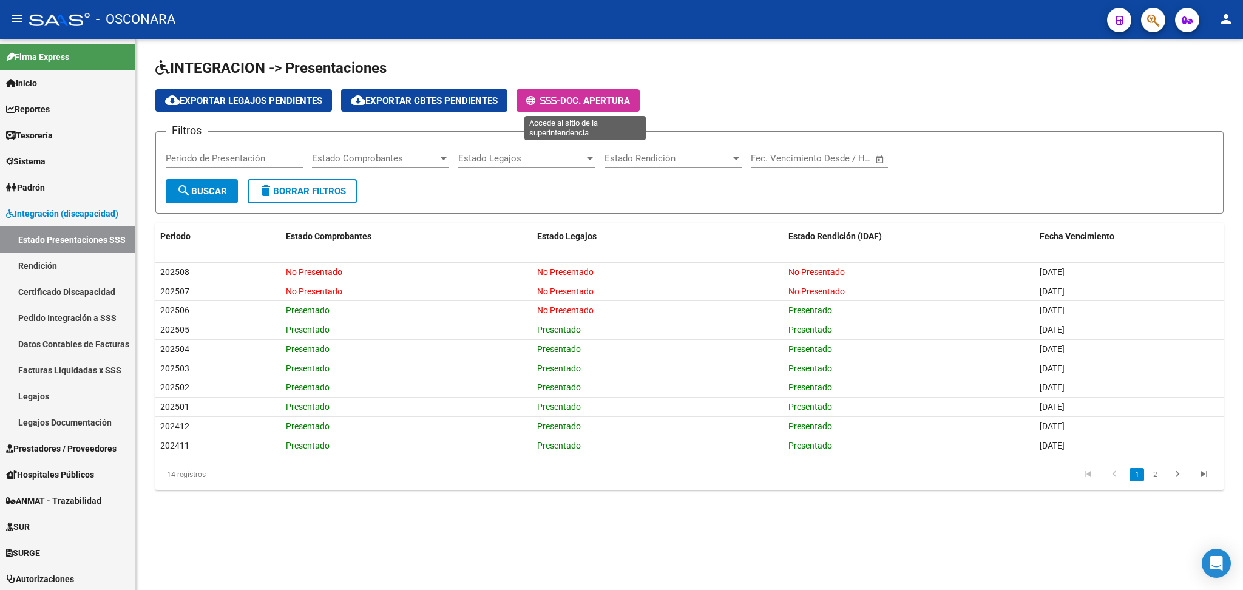 This screenshot has width=1243, height=590. What do you see at coordinates (202, 191) in the screenshot?
I see `span: Buscar` at bounding box center [202, 191].